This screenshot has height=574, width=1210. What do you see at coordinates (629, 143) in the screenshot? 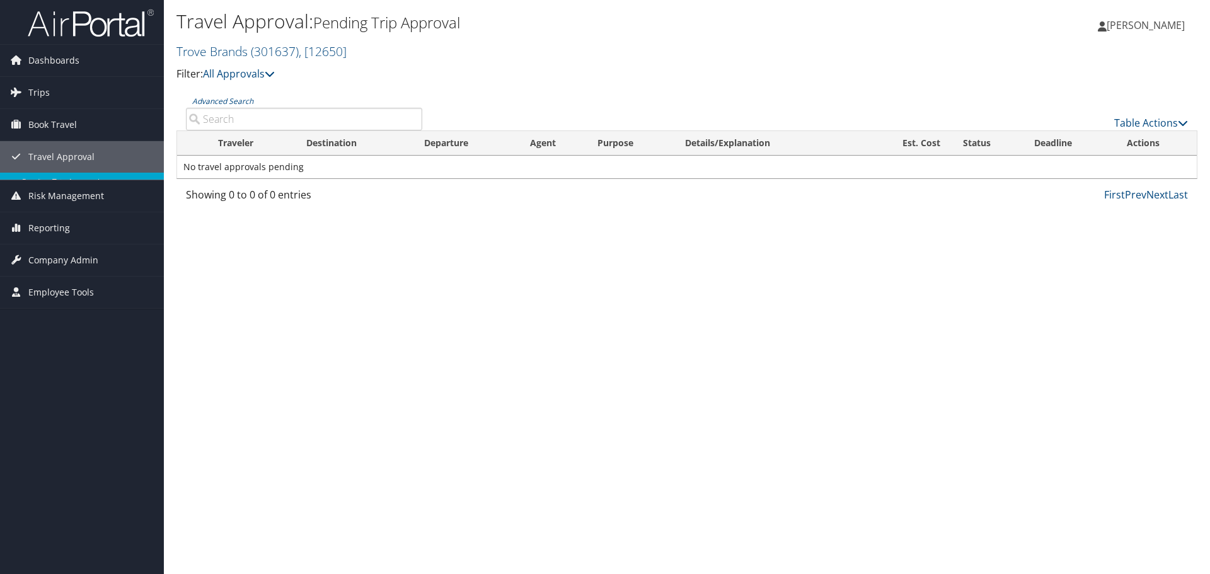
I see `th: Purpose` at bounding box center [629, 143].